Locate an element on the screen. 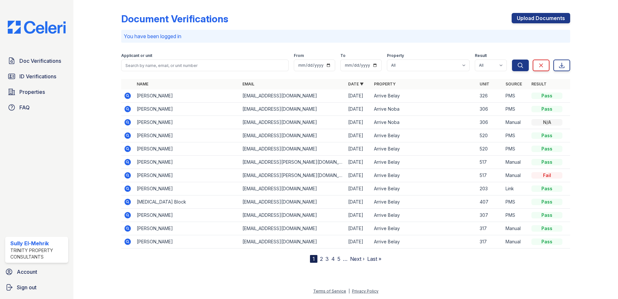 The height and width of the screenshot is (299, 618). td: Link is located at coordinates (516, 188).